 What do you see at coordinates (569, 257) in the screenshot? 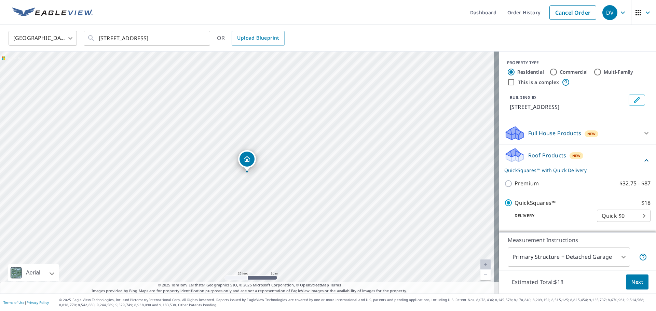
I see `div: Primary Structure + Detached Garage` at bounding box center [569, 257].